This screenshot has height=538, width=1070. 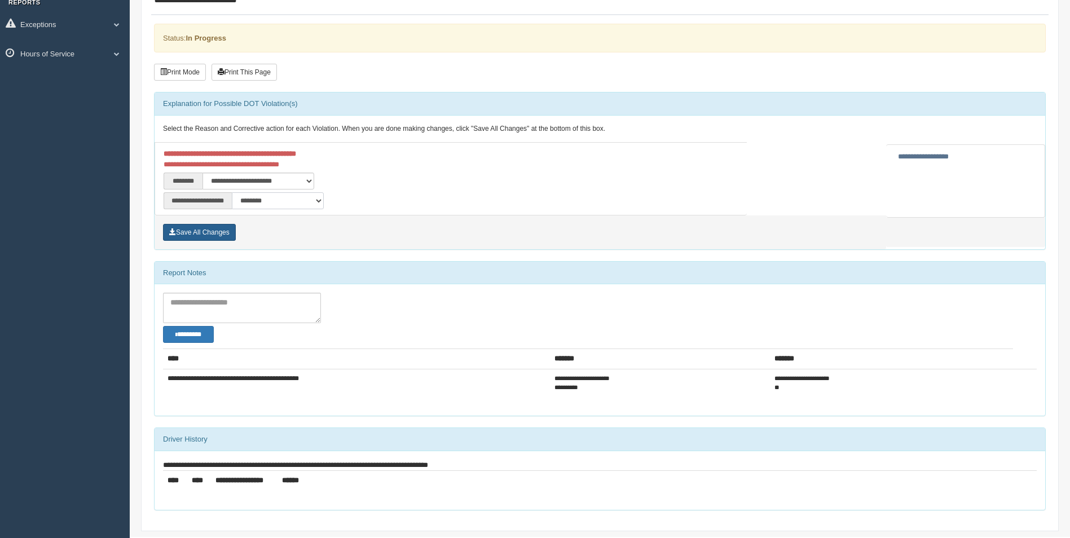 I want to click on strong: In Progress, so click(x=206, y=38).